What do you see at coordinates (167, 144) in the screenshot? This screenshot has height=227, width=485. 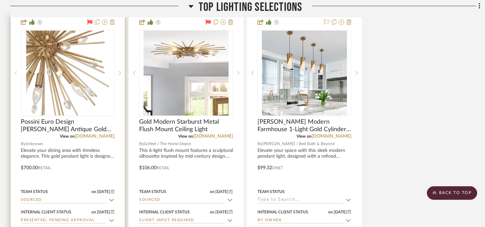 I see `span: GoYeel / The Home Depot` at bounding box center [167, 144].